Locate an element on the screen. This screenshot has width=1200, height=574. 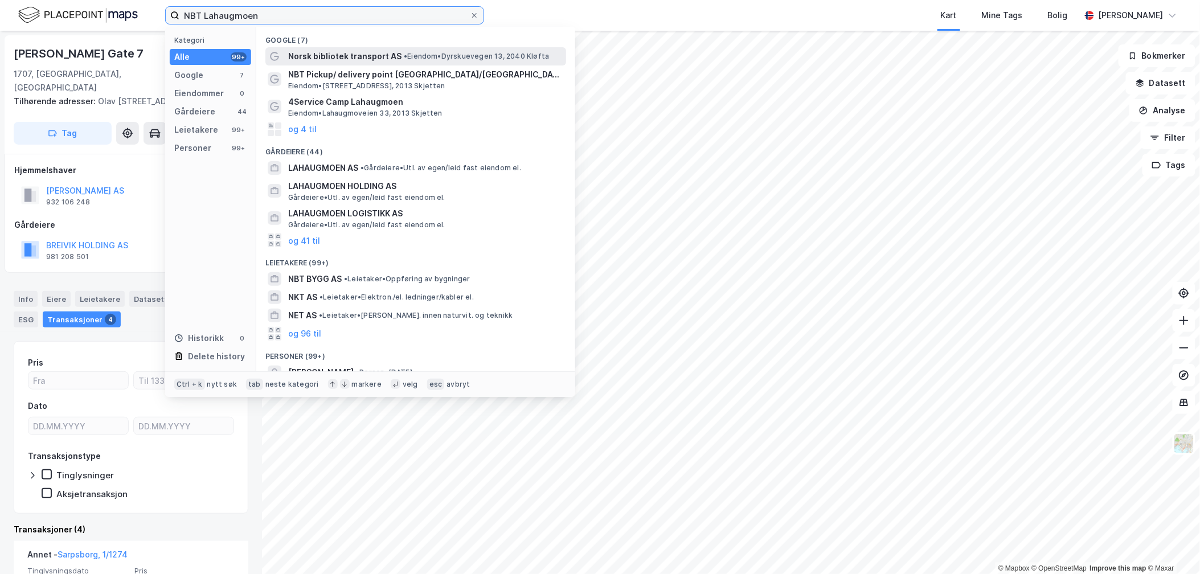
button: Tag is located at coordinates (63, 133).